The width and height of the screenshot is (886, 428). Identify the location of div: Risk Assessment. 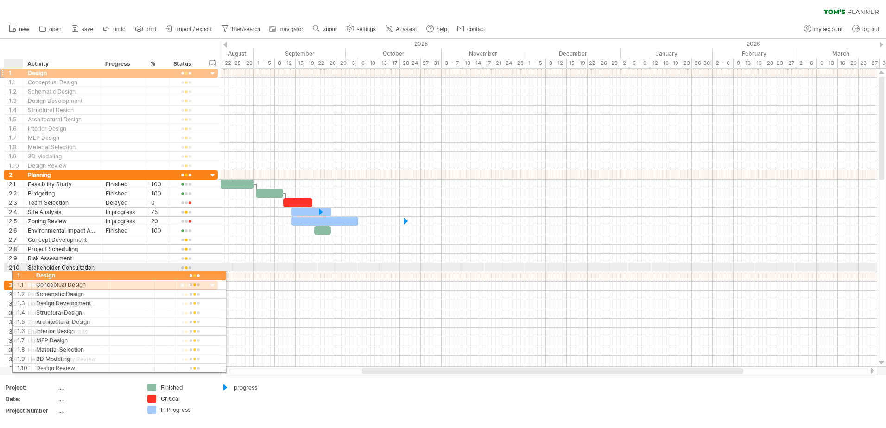
(62, 258).